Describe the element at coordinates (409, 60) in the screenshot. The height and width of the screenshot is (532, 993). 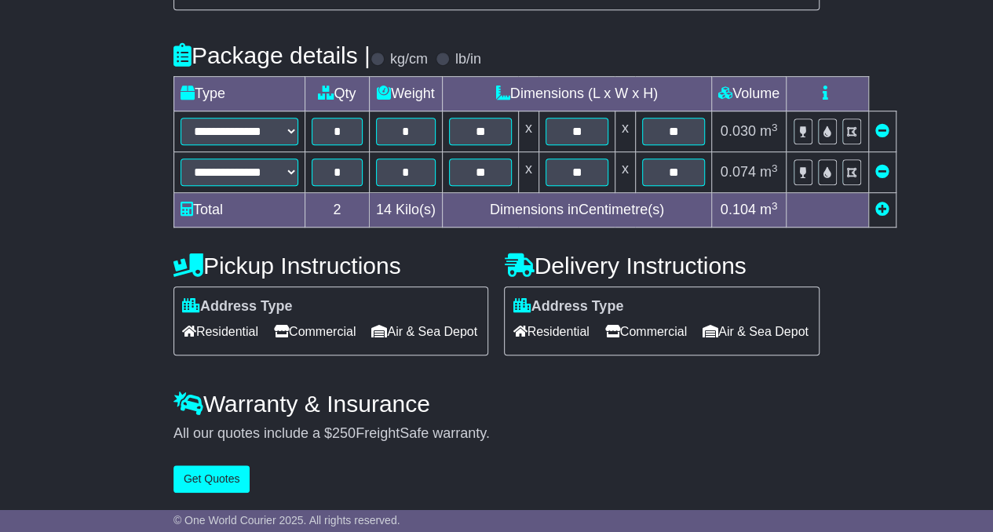
I see `label: kg/cm` at that location.